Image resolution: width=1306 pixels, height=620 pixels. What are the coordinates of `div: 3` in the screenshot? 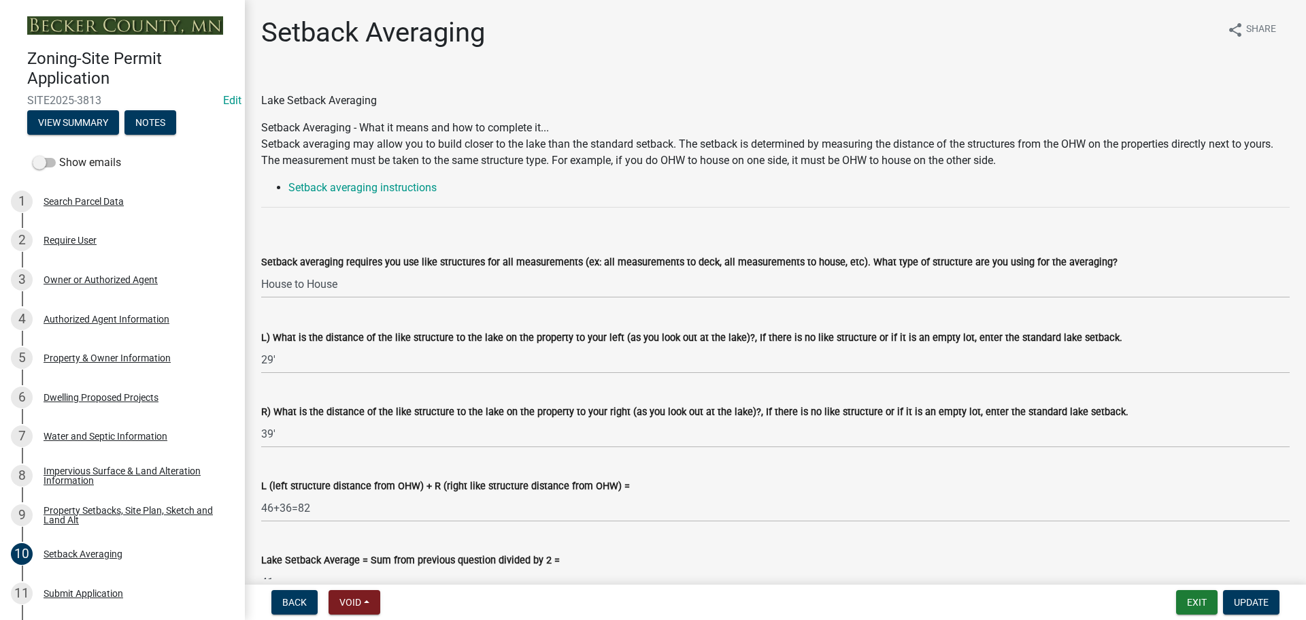 It's located at (22, 280).